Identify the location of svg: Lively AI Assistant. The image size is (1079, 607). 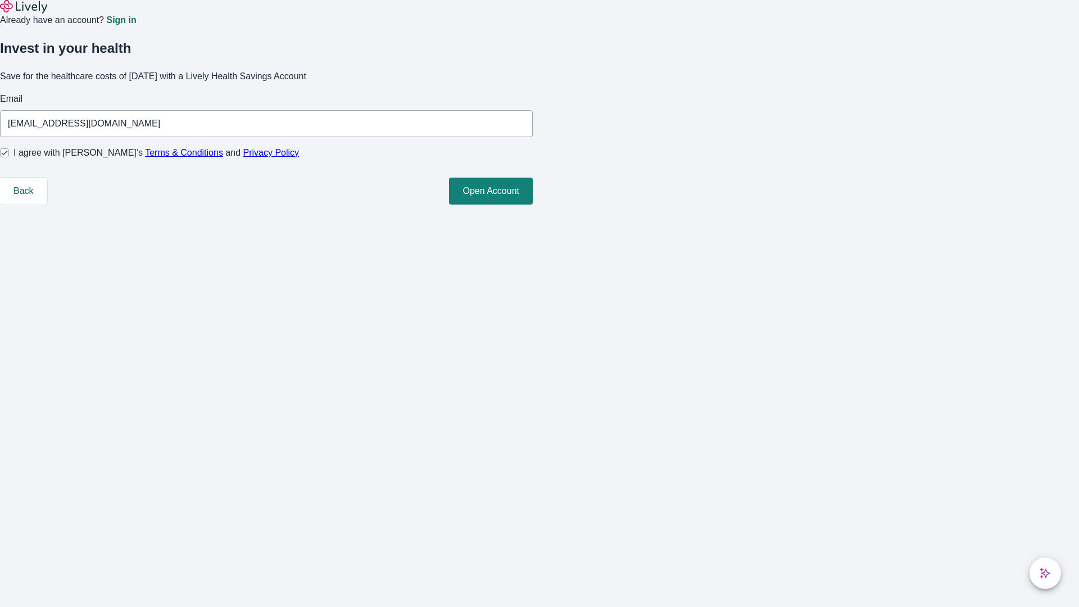
(1046, 573).